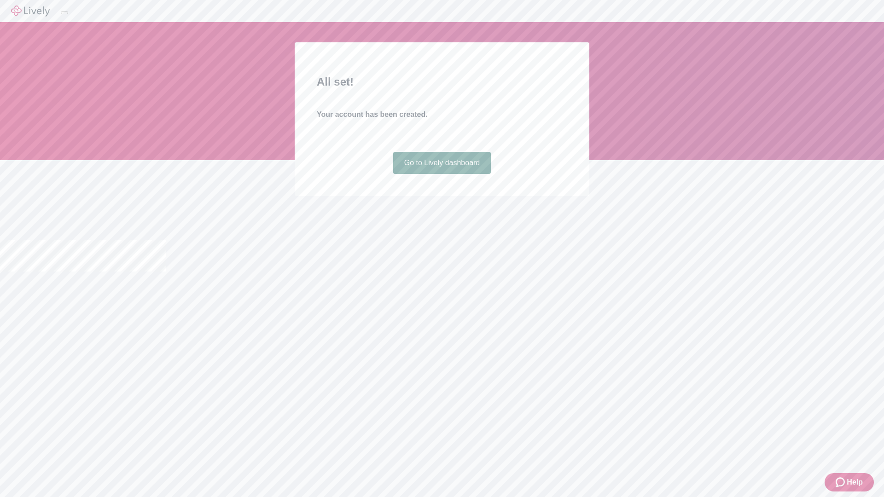 This screenshot has height=497, width=884. Describe the element at coordinates (442, 82) in the screenshot. I see `h2: All set!` at that location.